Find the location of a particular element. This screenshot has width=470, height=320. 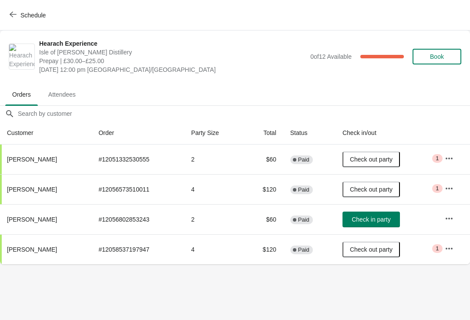

th: Check in/out is located at coordinates (387, 133).